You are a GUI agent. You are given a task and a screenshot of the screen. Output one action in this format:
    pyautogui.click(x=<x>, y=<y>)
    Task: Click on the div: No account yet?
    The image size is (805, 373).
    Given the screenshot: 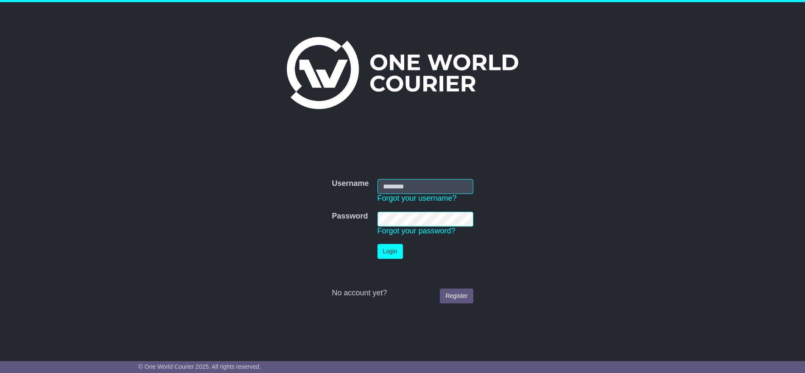 What is the action you would take?
    pyautogui.click(x=402, y=293)
    